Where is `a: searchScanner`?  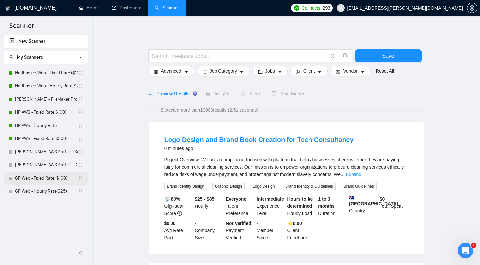 a: searchScanner is located at coordinates (167, 8).